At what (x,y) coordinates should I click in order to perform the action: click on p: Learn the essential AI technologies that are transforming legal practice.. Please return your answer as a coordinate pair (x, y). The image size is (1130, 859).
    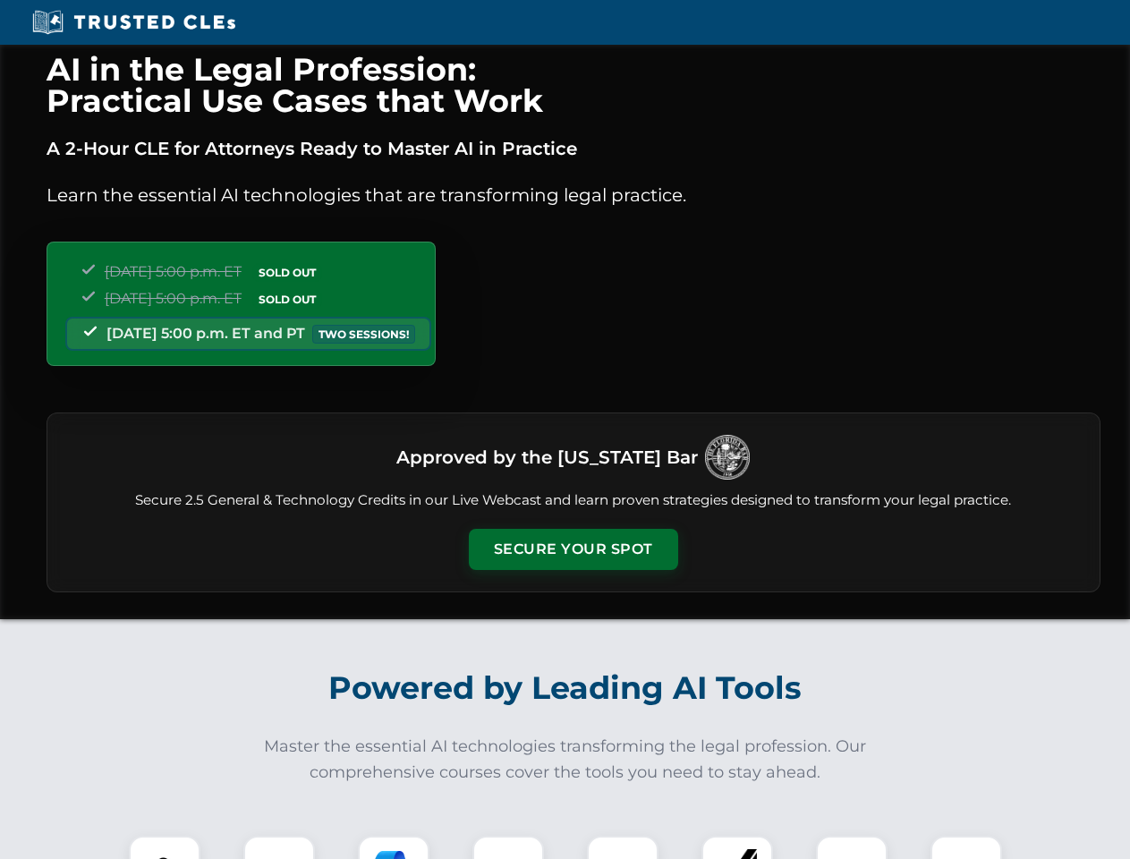
    Looking at the image, I should click on (574, 195).